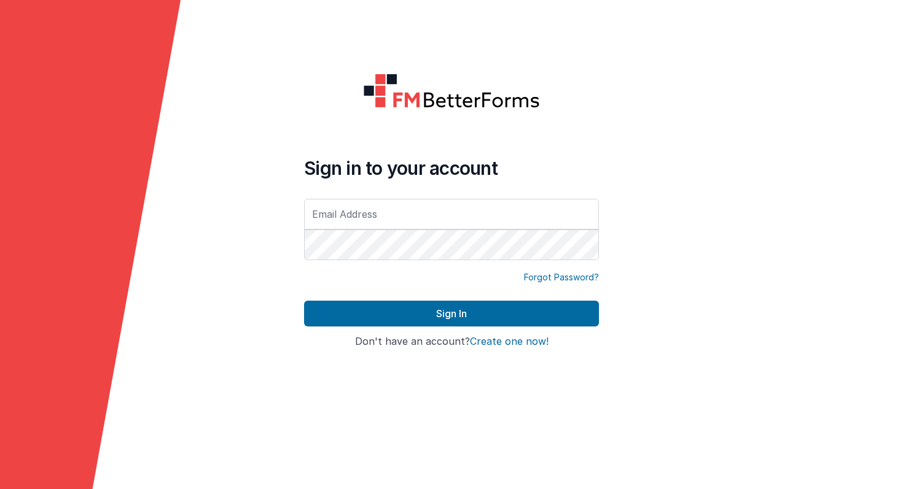  I want to click on h4: Don't have an account?, so click(451, 342).